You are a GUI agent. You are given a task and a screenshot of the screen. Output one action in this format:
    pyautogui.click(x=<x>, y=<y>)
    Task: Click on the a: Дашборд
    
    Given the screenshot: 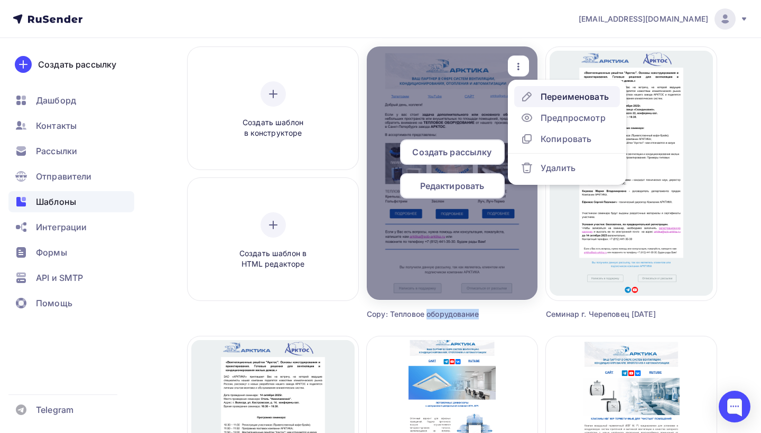 What is the action you would take?
    pyautogui.click(x=71, y=100)
    